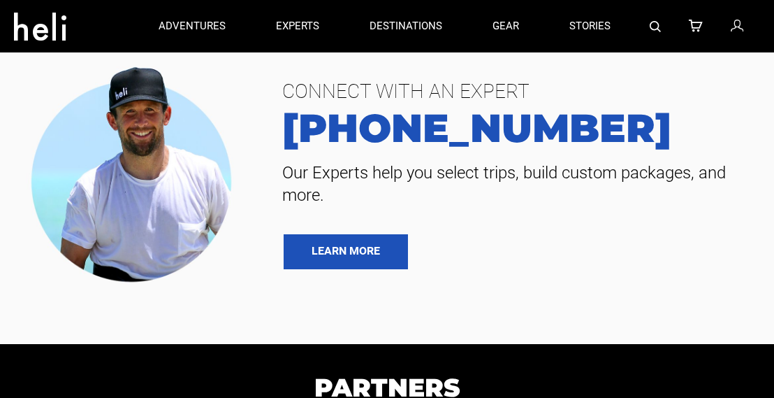  What do you see at coordinates (298, 26) in the screenshot?
I see `p: experts` at bounding box center [298, 26].